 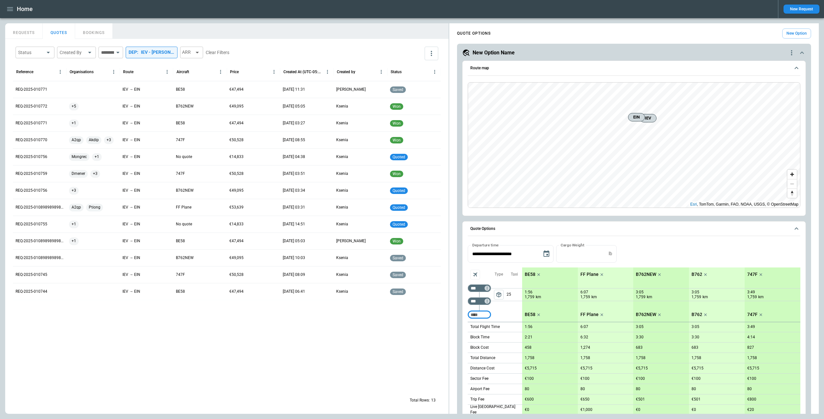 I want to click on p: €14,833, so click(x=237, y=224).